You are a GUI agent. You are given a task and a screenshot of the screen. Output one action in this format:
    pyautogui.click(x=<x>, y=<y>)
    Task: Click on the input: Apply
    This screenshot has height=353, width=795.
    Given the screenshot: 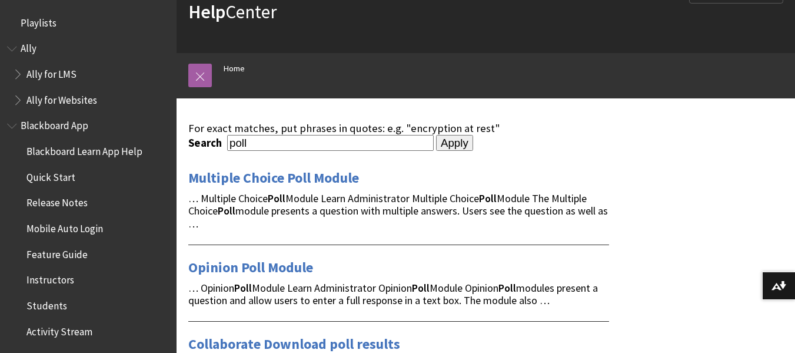 What is the action you would take?
    pyautogui.click(x=455, y=143)
    